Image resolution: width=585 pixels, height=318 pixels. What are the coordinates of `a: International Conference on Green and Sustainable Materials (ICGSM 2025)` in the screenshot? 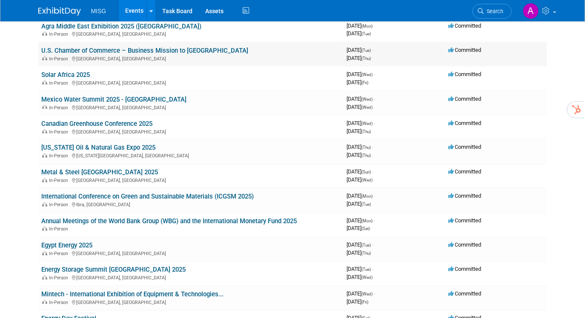 It's located at (148, 197).